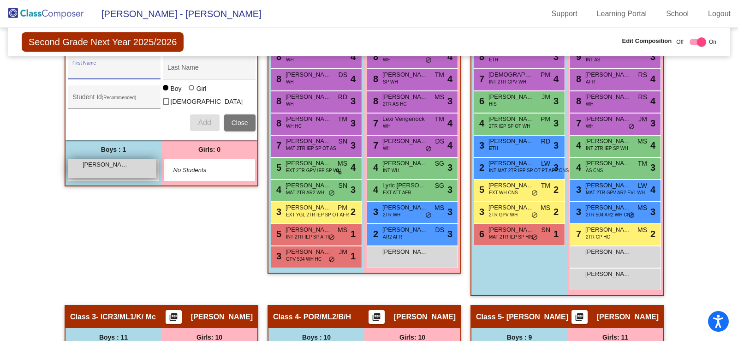 The image size is (738, 341). Describe the element at coordinates (578, 57) in the screenshot. I see `span: 9` at that location.